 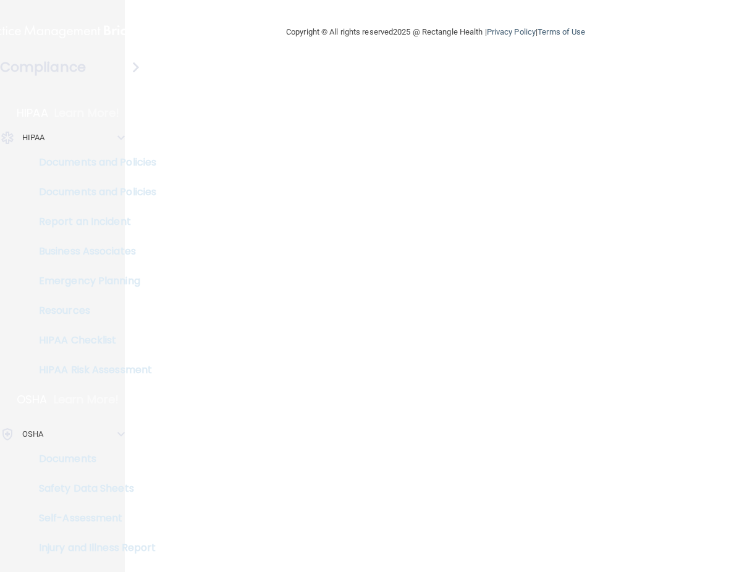 What do you see at coordinates (92, 489) in the screenshot?
I see `p: Safety Data Sheets` at bounding box center [92, 489].